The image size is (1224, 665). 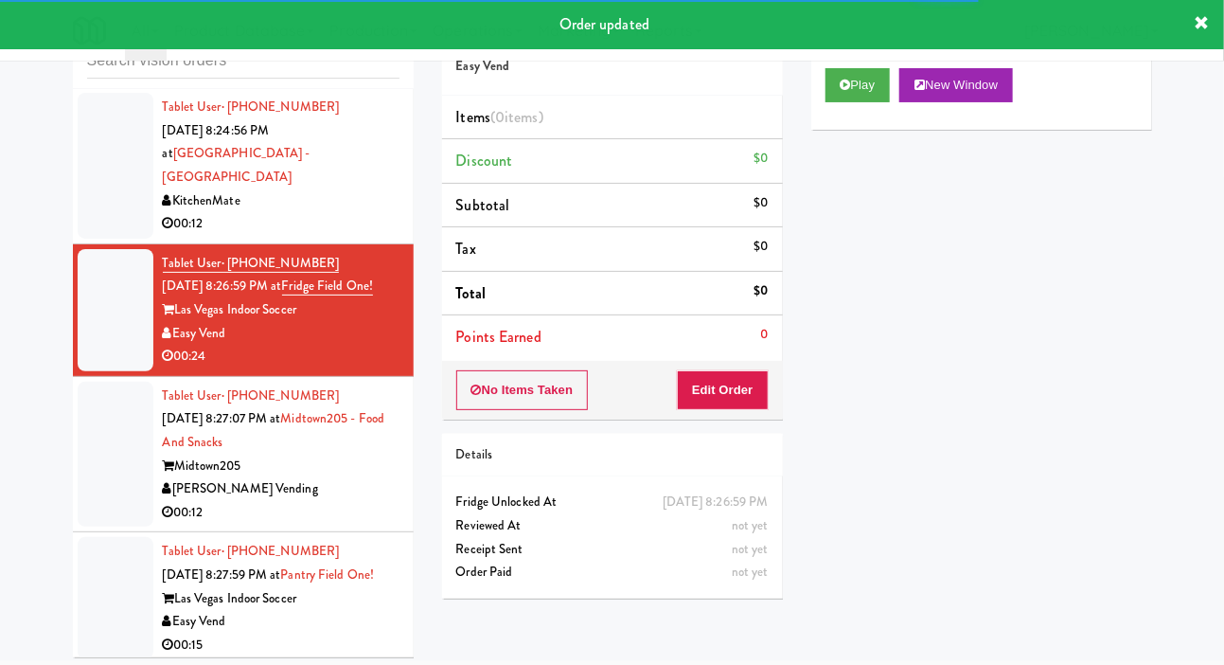 I want to click on h5: Easy Vend, so click(x=613, y=66).